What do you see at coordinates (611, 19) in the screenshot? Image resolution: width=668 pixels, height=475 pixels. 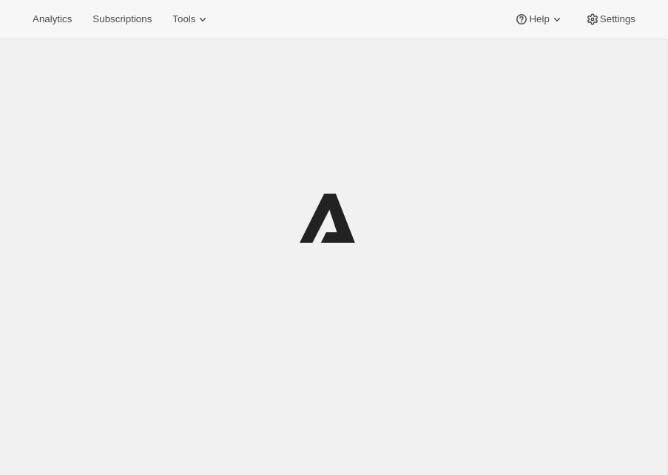 I see `button: Settings` at bounding box center [611, 19].